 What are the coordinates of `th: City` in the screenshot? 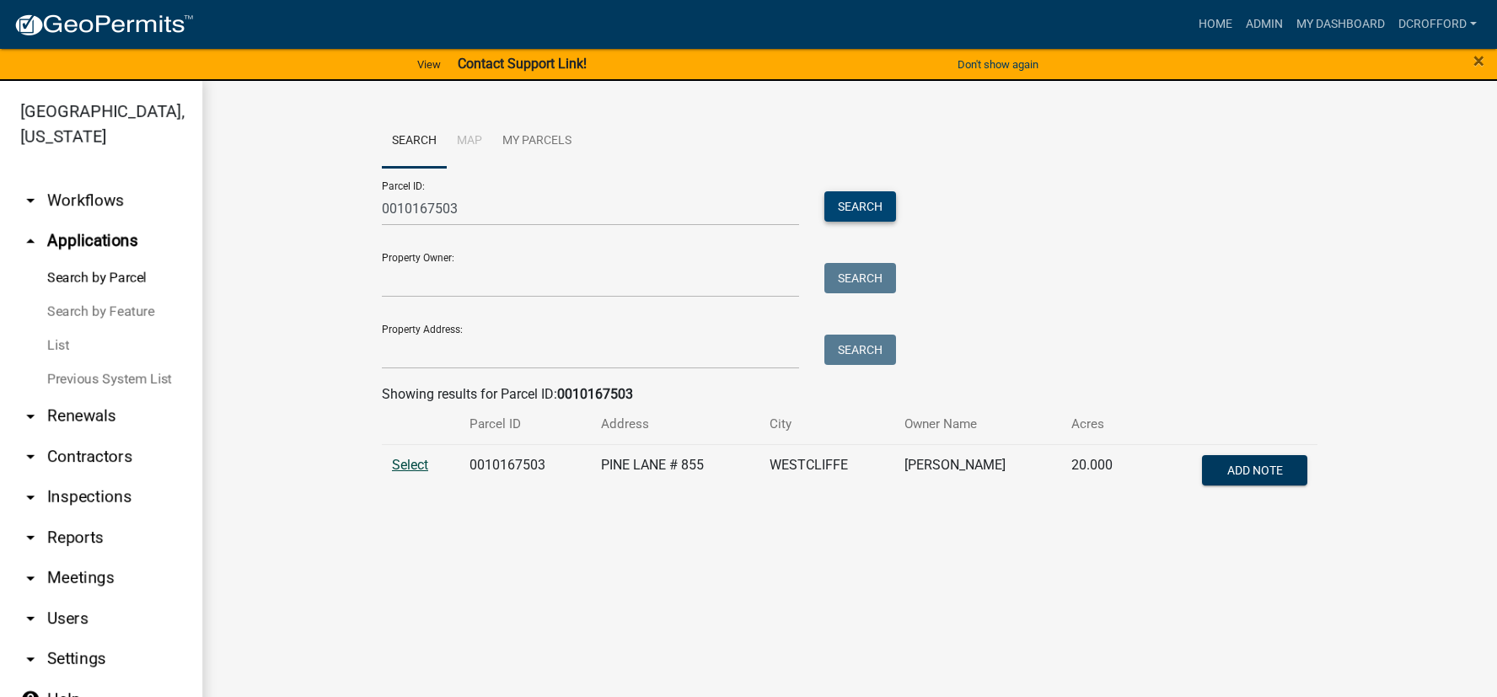 It's located at (827, 424).